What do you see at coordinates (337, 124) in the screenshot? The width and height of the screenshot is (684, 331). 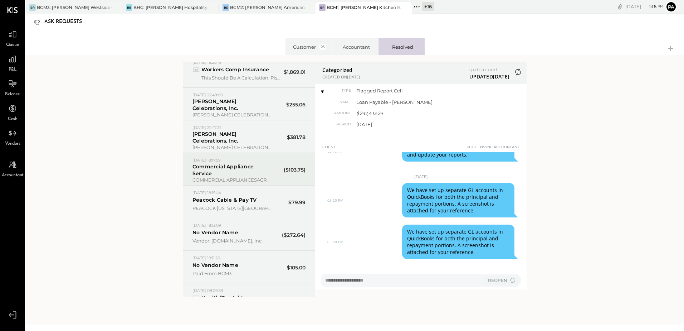 I see `span: Period` at bounding box center [337, 124].